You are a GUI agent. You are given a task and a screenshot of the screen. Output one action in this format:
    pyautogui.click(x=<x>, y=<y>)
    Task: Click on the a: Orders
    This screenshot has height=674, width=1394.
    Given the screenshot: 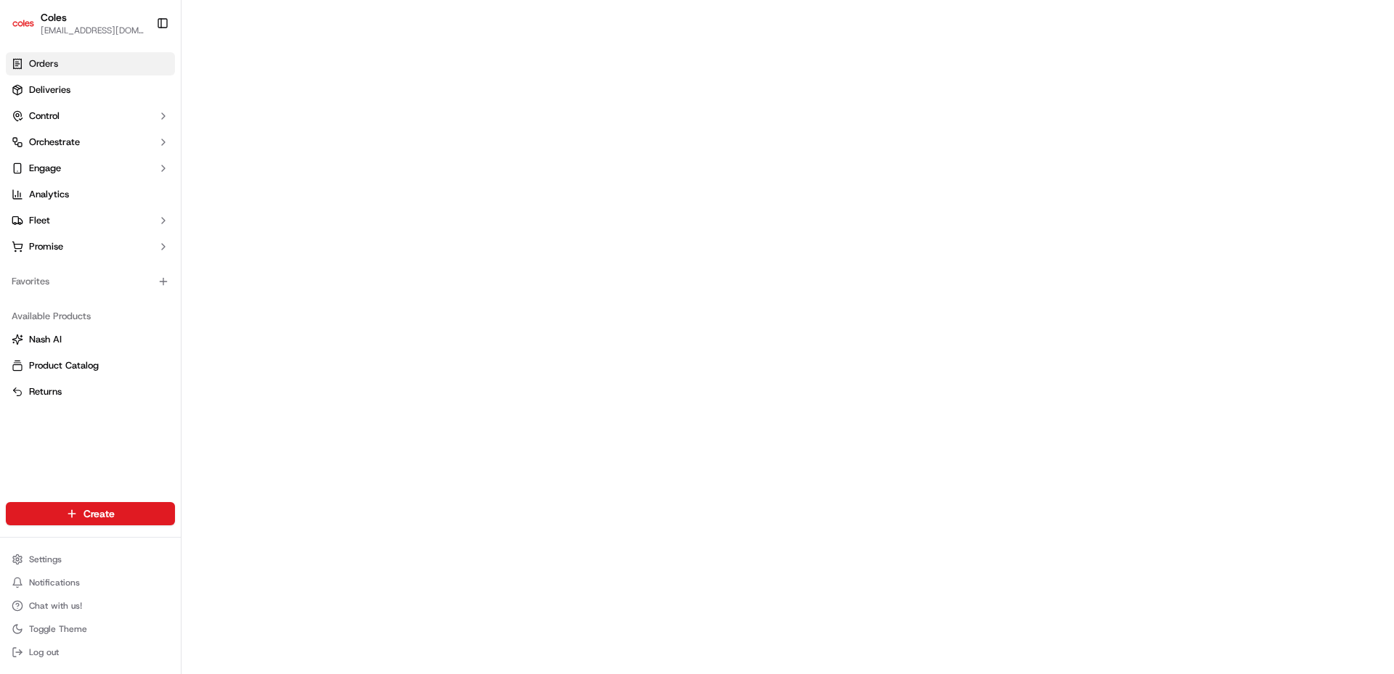 What is the action you would take?
    pyautogui.click(x=90, y=64)
    